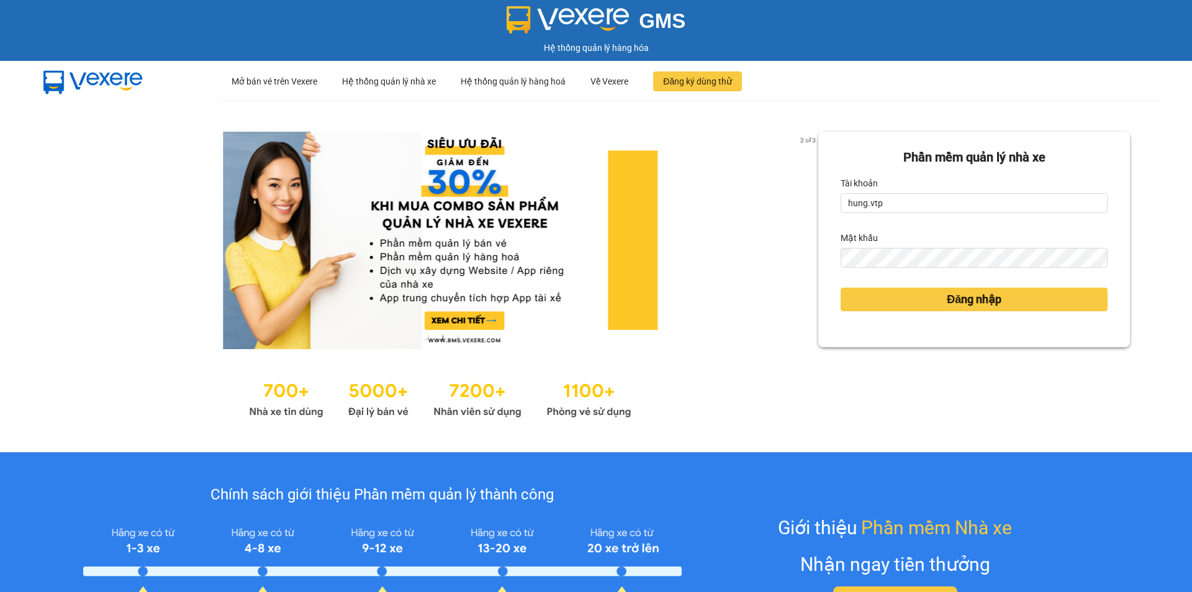  What do you see at coordinates (810, 240) in the screenshot?
I see `button: next slide / item` at bounding box center [810, 240].